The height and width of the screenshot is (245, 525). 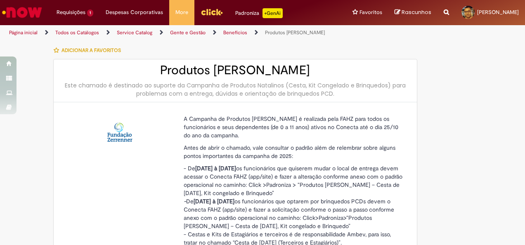 What do you see at coordinates (289, 152) in the screenshot?
I see `span: Antes de abrir o chamado, vale consultar o padrão além de relembrar sobre alguns pontos important...` at bounding box center [289, 152].